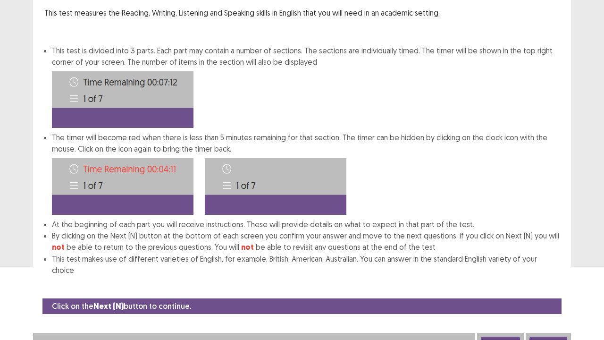  Describe the element at coordinates (109, 306) in the screenshot. I see `strong: Next (N)` at that location.